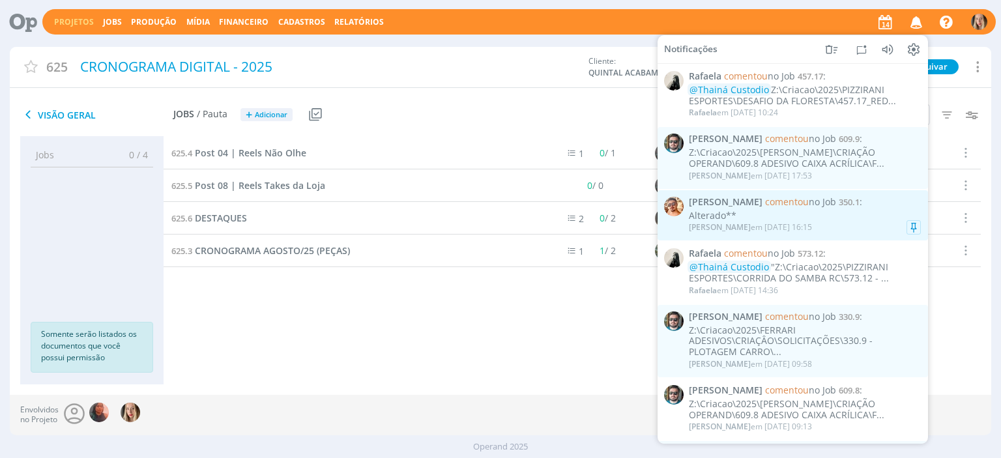 The height and width of the screenshot is (458, 1001). I want to click on button: +Adicionar, so click(267, 115).